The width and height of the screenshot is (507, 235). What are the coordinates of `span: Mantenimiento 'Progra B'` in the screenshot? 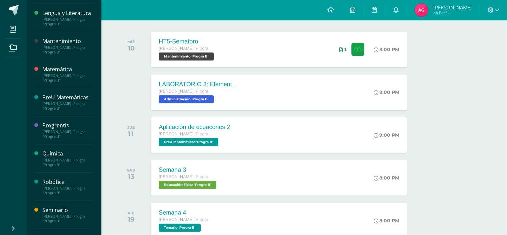 It's located at (186, 56).